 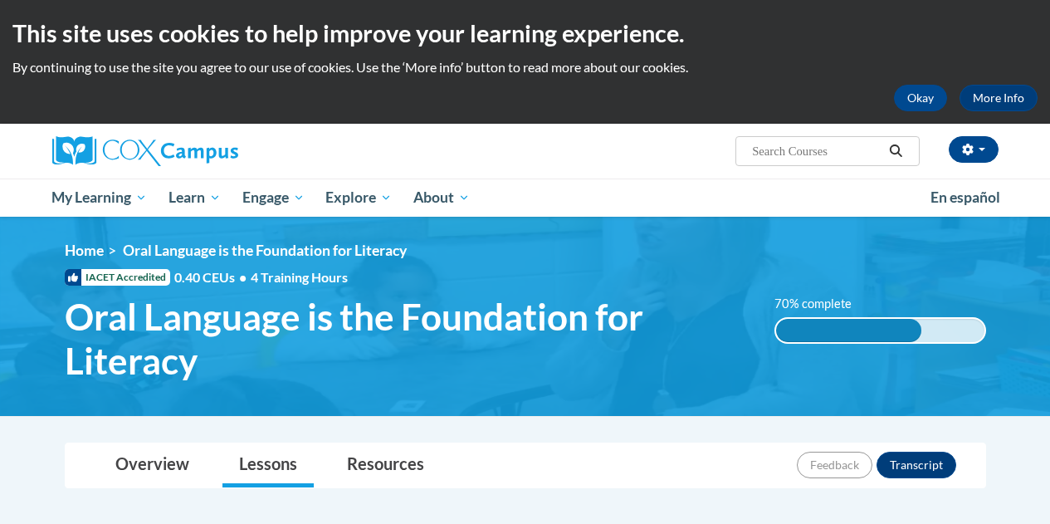 What do you see at coordinates (385, 465) in the screenshot?
I see `a: Resources` at bounding box center [385, 465].